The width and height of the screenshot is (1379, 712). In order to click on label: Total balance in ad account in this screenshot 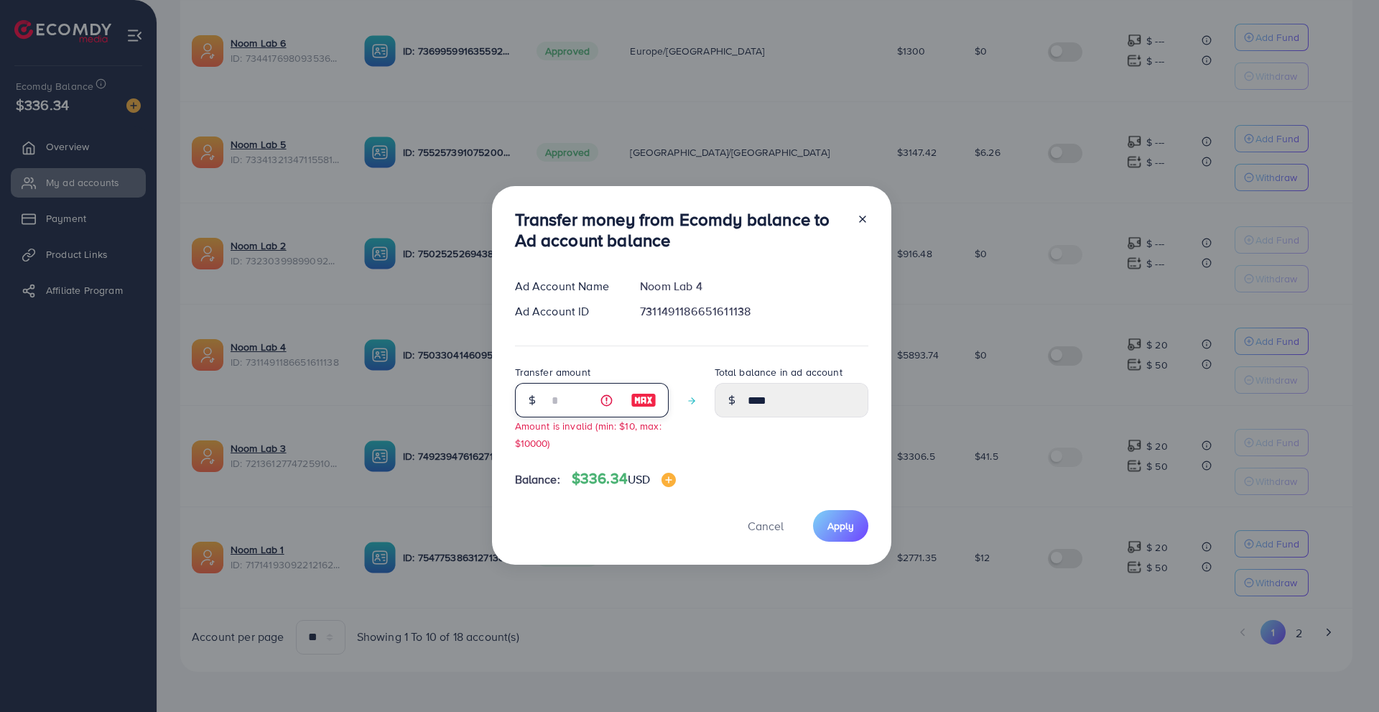, I will do `click(778, 372)`.